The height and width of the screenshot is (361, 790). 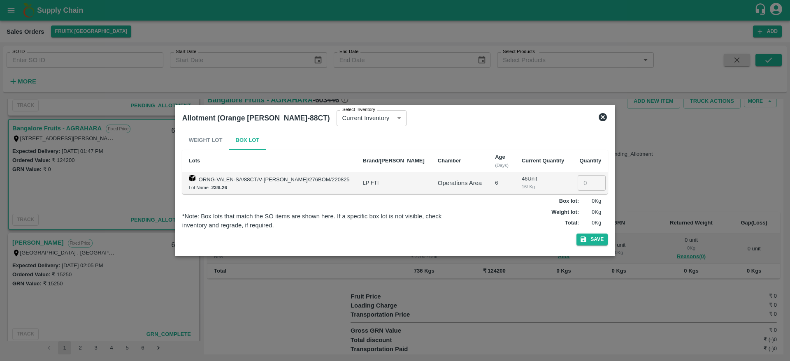 What do you see at coordinates (543, 183) in the screenshot?
I see `td: 46 Unit` at bounding box center [543, 183].